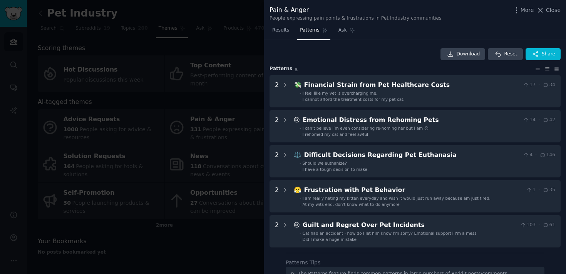 This screenshot has height=274, width=566. What do you see at coordinates (340, 93) in the screenshot?
I see `span: I feel like my vet is overcharging me.` at bounding box center [340, 93].